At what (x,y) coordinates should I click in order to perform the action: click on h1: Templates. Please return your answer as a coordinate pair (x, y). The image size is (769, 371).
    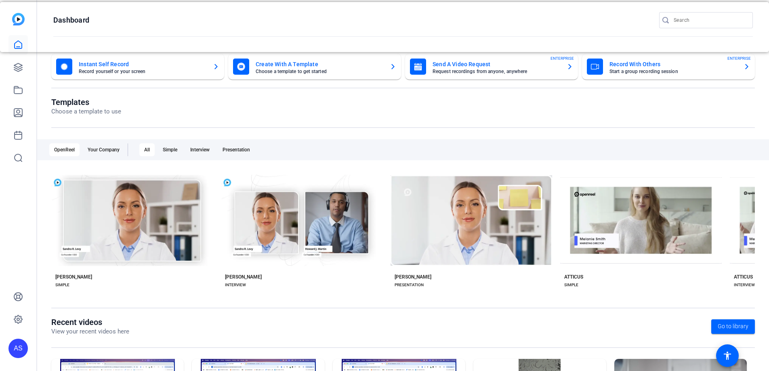
    Looking at the image, I should click on (86, 102).